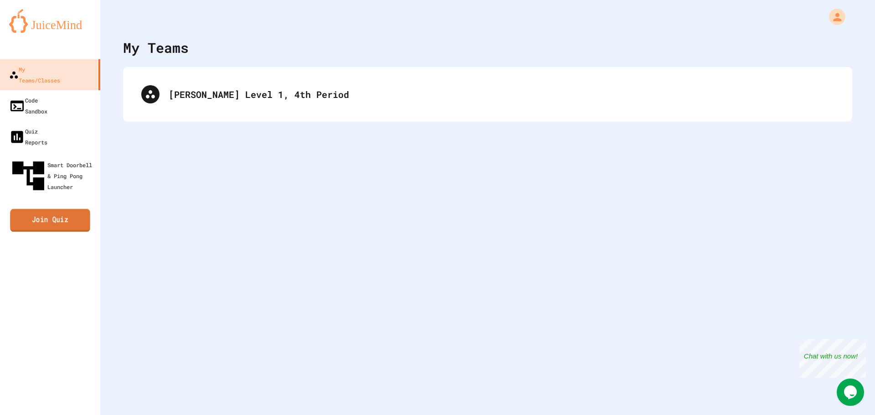 The height and width of the screenshot is (415, 875). I want to click on img: logo-orange.svg, so click(50, 21).